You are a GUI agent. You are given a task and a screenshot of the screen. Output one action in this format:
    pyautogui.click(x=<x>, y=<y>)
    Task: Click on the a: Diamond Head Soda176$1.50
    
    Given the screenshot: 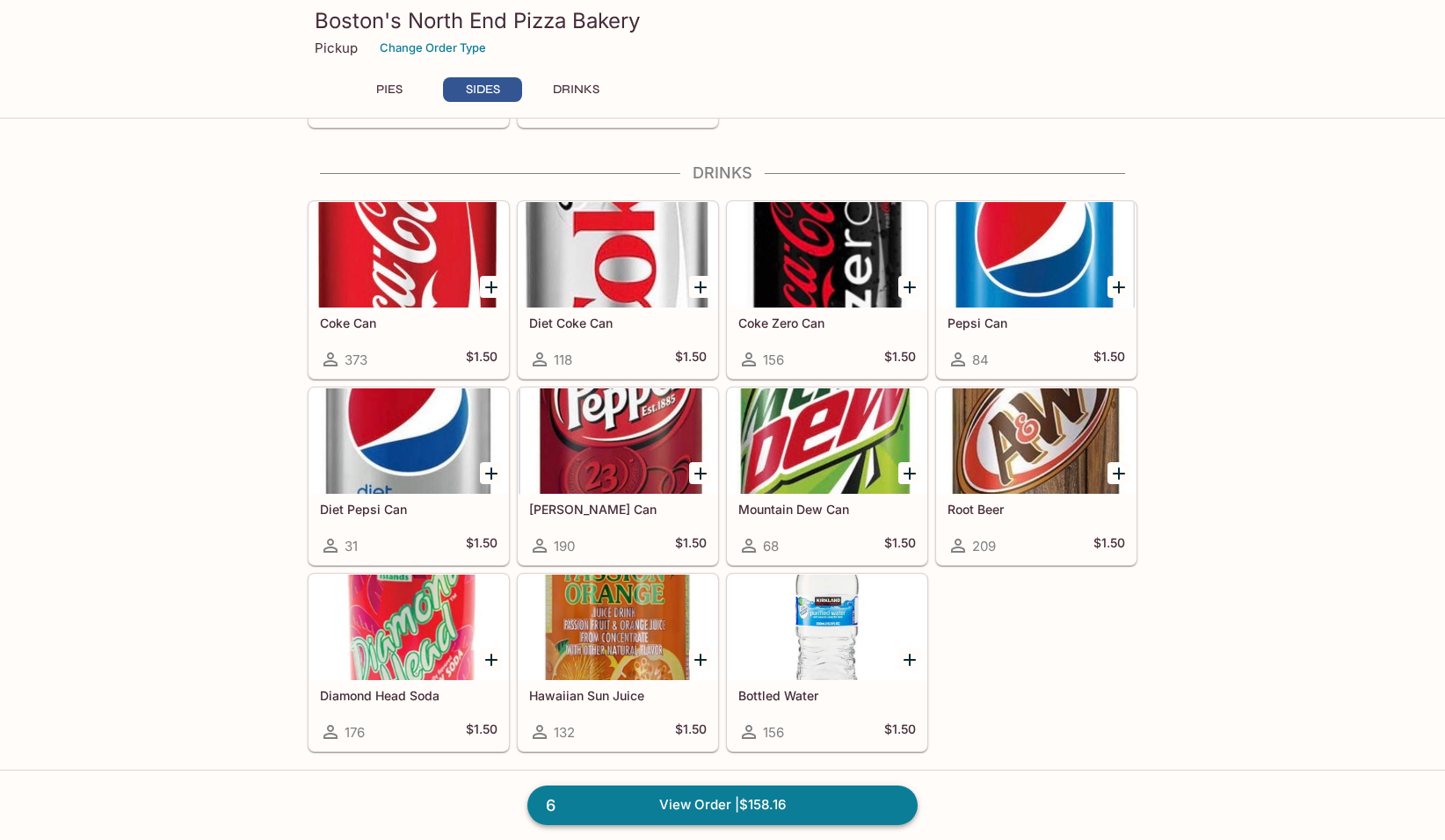 What is the action you would take?
    pyautogui.click(x=409, y=663)
    